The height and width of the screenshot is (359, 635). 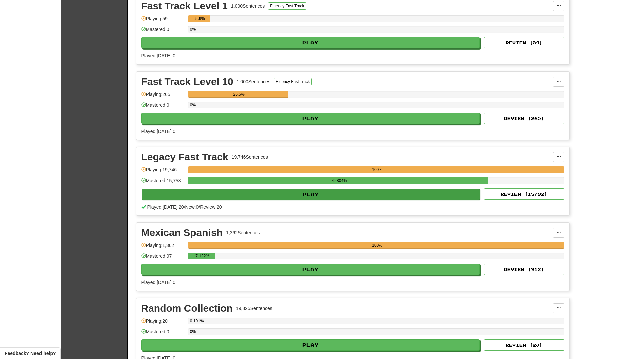 I want to click on div: Playing: 59, so click(x=163, y=21).